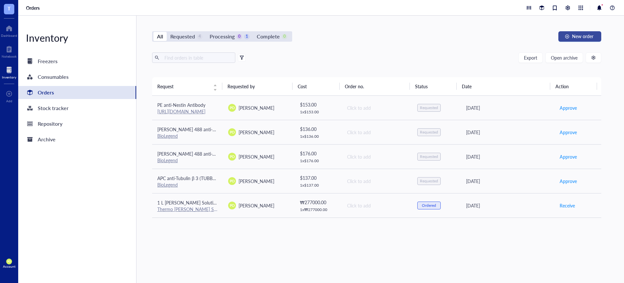 The height and width of the screenshot is (283, 624). What do you see at coordinates (318, 136) in the screenshot?
I see `div: 1 x $ 136.00` at bounding box center [318, 136].